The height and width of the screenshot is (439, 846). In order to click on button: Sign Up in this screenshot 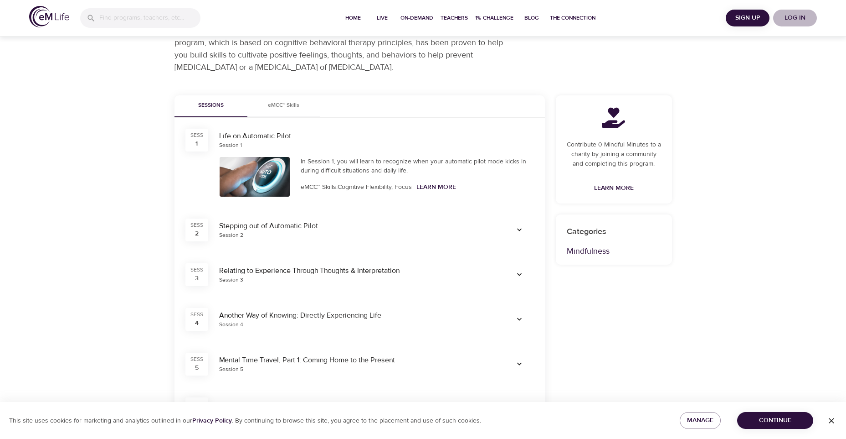, I will do `click(748, 18)`.